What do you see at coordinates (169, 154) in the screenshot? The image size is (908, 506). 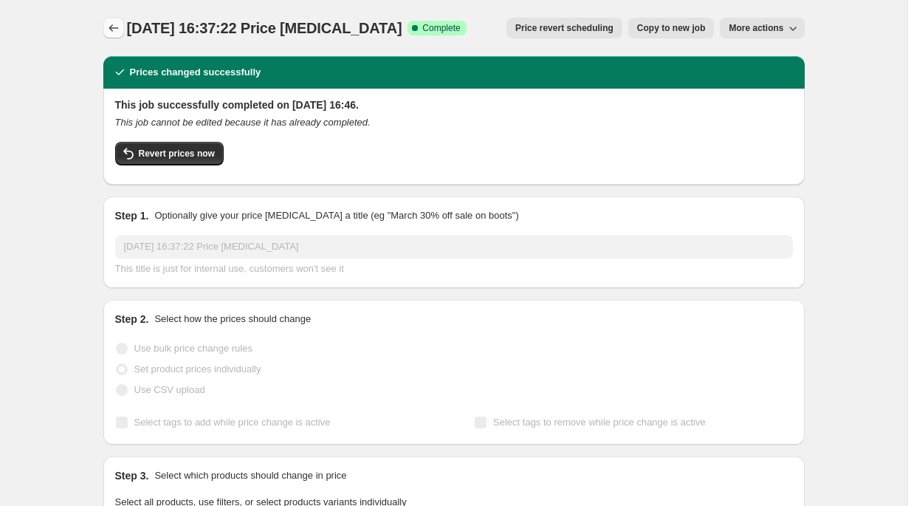 I see `button: Revert prices now` at bounding box center [169, 154].